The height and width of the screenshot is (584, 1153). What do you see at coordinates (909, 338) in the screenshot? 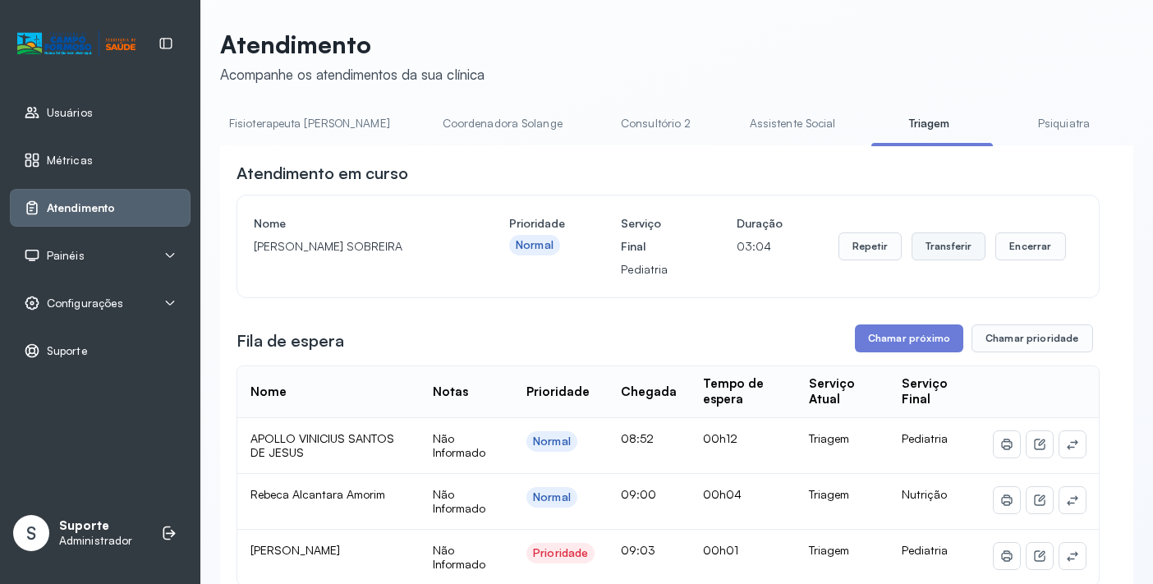
I see `button: Chamar próximo` at bounding box center [909, 338].